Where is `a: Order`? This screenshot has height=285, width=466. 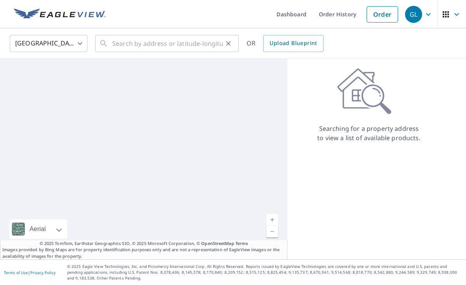 a: Order is located at coordinates (382, 14).